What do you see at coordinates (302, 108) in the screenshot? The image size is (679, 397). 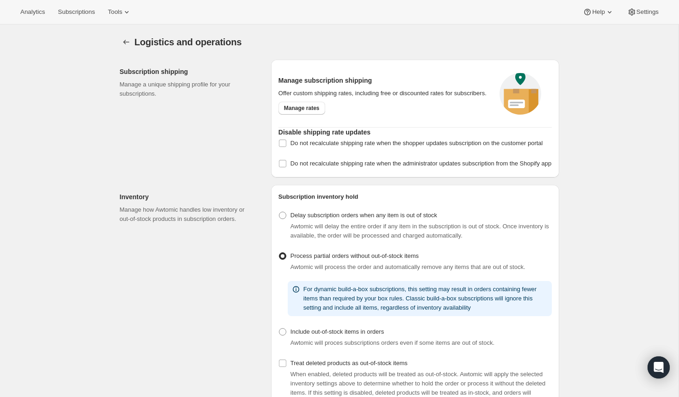 I see `span: Manage rates` at bounding box center [302, 108].